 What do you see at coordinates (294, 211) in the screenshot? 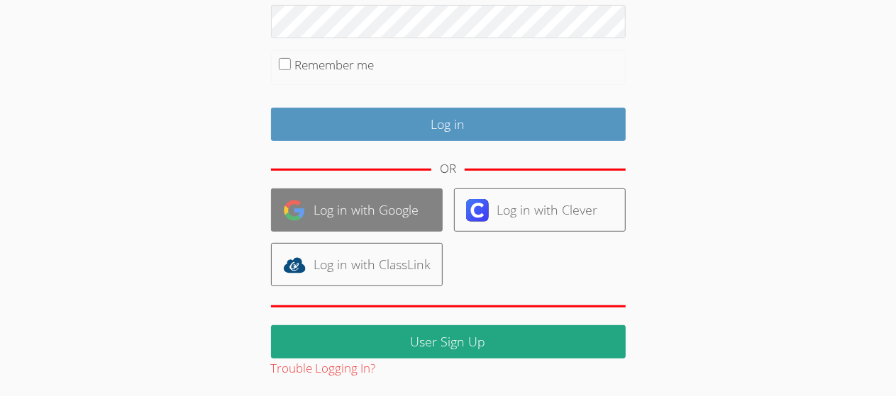
I see `img: google-logo-50288ca7cdecda66e5e0955fdab243c47b7ad437acaf1139b6f446037453330a.svg` at bounding box center [294, 211].